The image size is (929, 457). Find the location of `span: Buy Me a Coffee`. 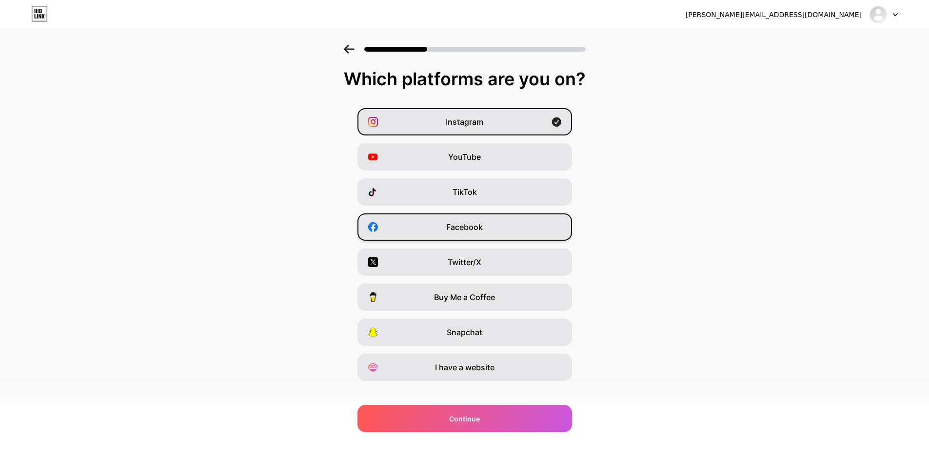

span: Buy Me a Coffee is located at coordinates (464, 297).